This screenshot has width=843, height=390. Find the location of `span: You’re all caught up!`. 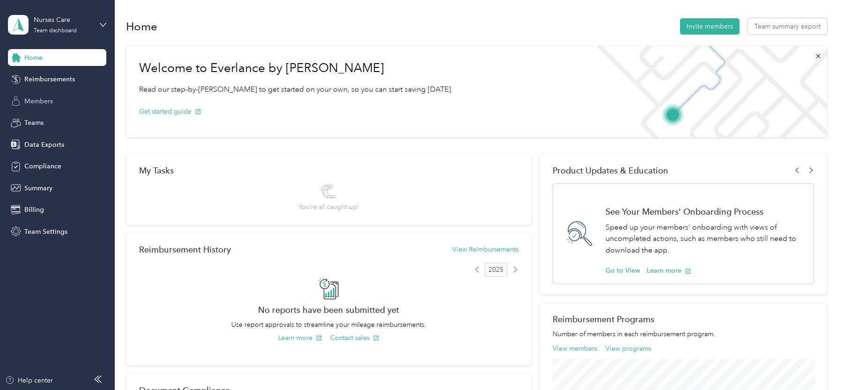

span: You’re all caught up! is located at coordinates (328, 207).